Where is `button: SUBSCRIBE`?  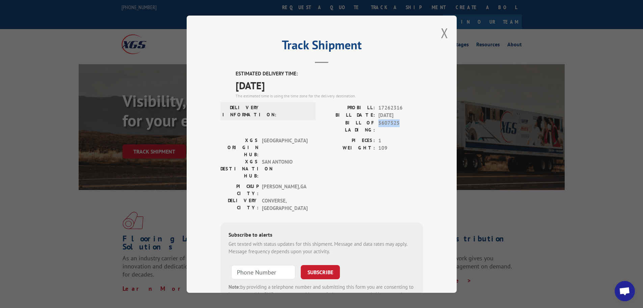
button: SUBSCRIBE is located at coordinates (320, 271).